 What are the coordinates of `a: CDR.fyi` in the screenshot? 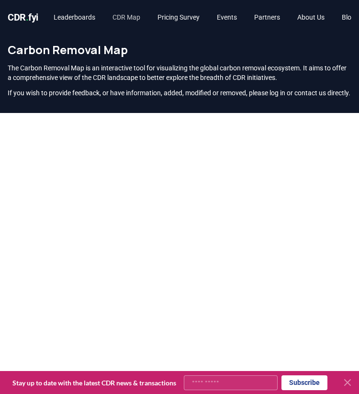 It's located at (23, 17).